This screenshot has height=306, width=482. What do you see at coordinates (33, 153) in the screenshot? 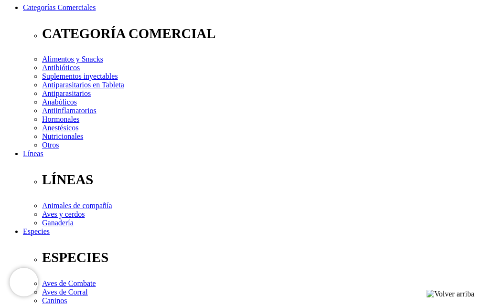
I see `span: Líneas` at bounding box center [33, 153].